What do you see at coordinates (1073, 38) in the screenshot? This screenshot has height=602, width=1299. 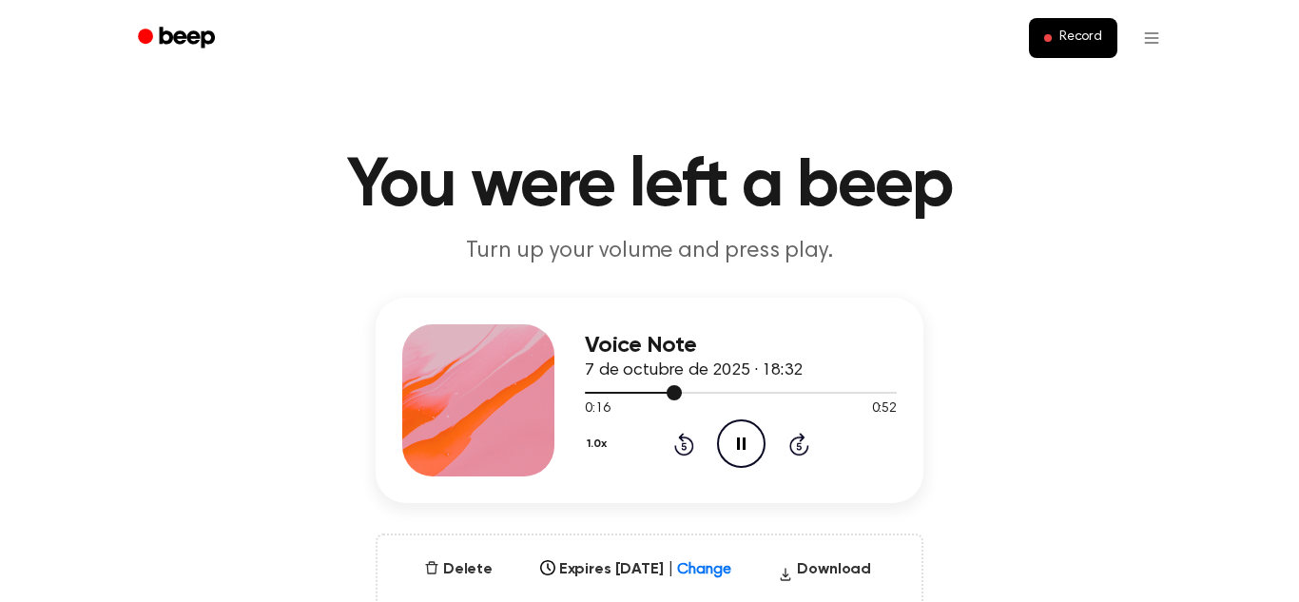 I see `button: Record` at bounding box center [1073, 38].